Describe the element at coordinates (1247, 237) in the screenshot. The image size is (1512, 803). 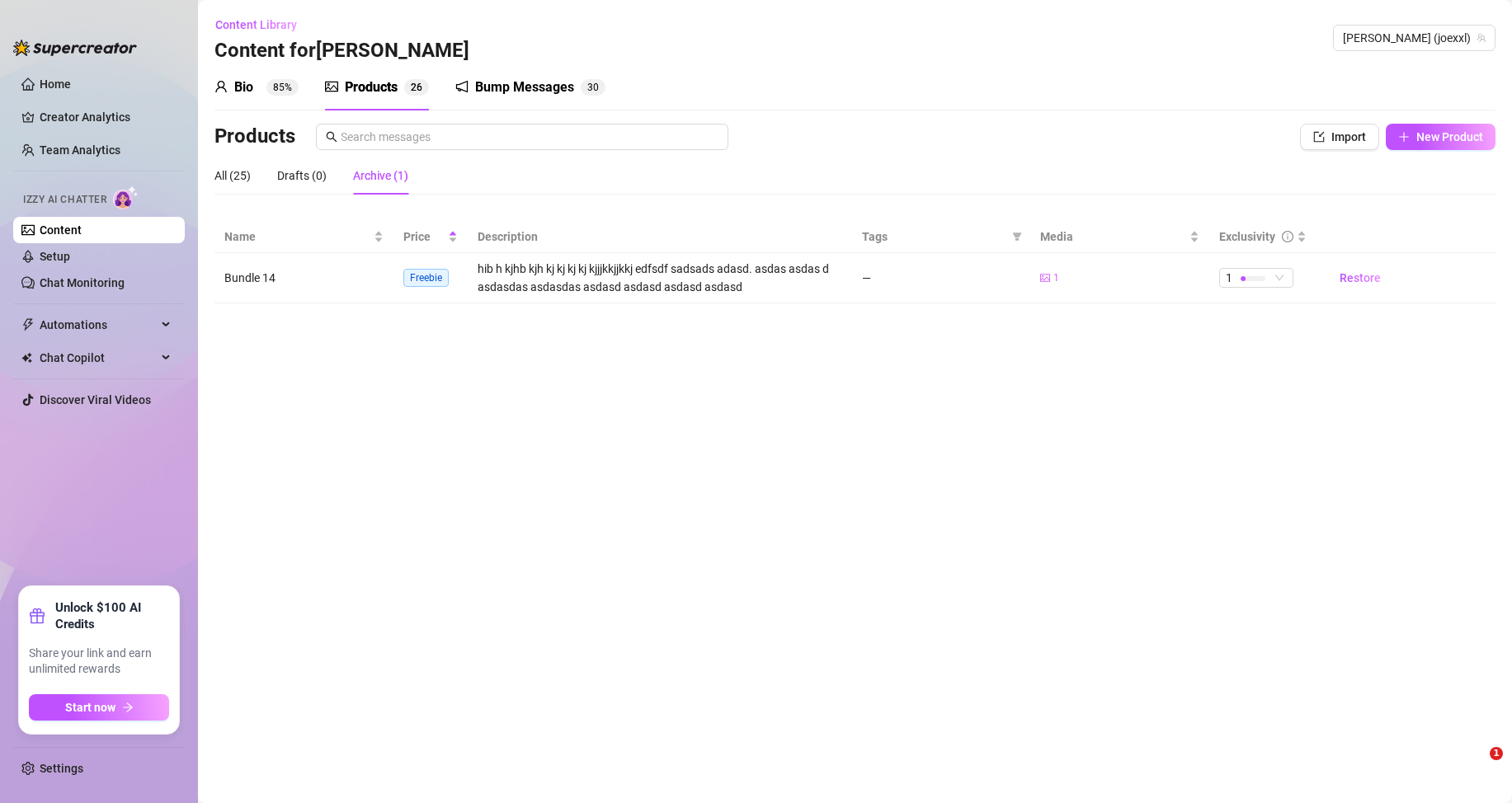
I see `div: Exclusivity` at that location.